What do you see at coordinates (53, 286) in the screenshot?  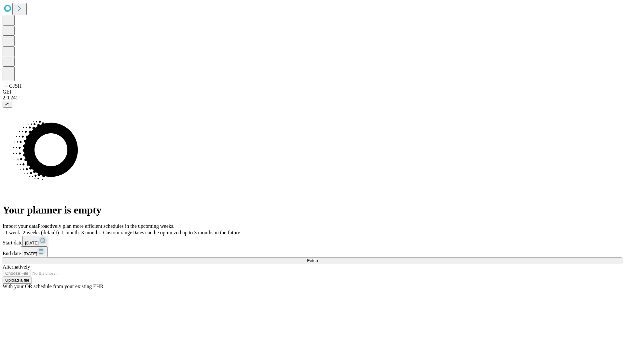 I see `span: With your OR schedule from your existing EHR` at bounding box center [53, 286].